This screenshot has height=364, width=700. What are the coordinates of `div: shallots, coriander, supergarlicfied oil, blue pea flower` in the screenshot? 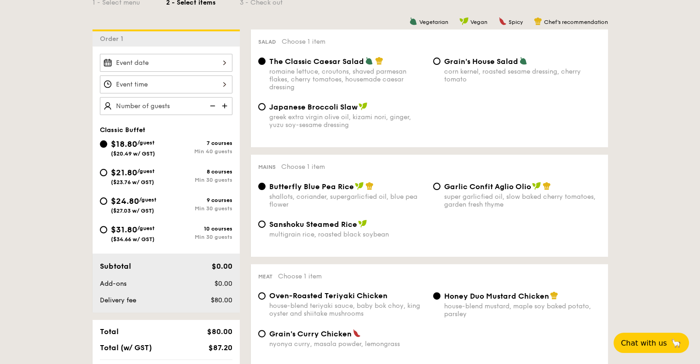 It's located at (348, 201).